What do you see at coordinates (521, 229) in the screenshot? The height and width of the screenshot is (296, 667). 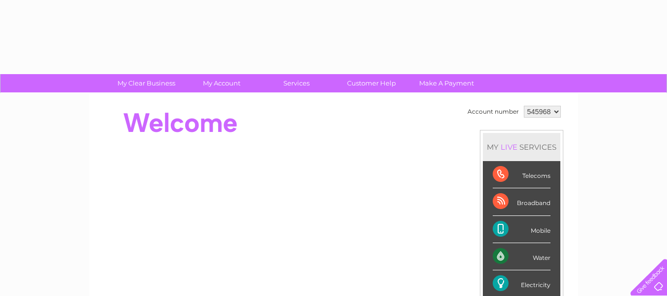 I see `div: Mobile` at bounding box center [521, 229].